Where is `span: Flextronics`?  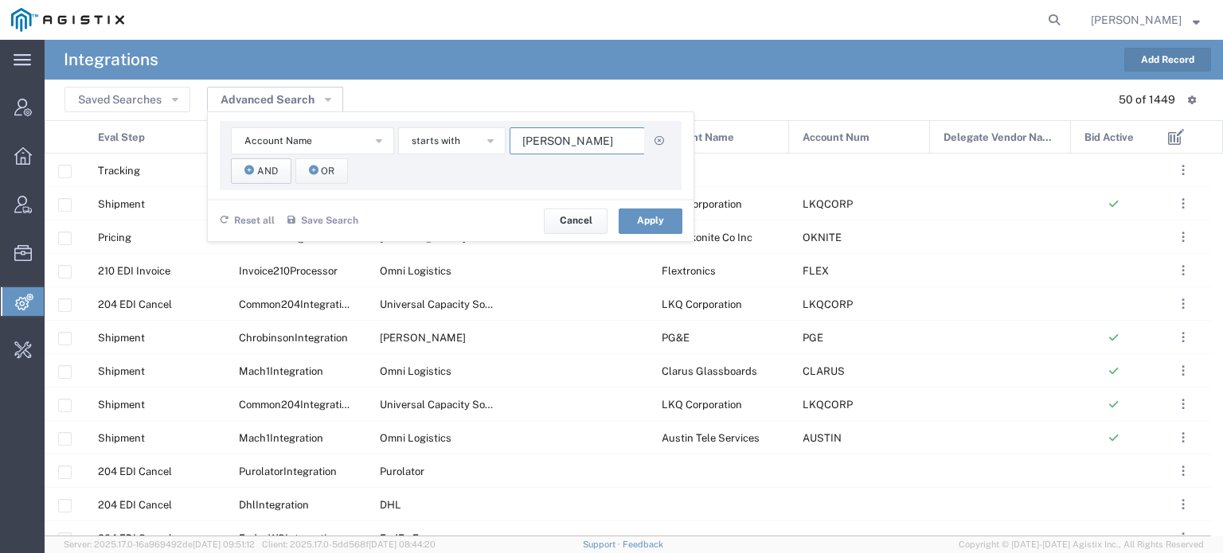
span: Flextronics is located at coordinates (689, 271).